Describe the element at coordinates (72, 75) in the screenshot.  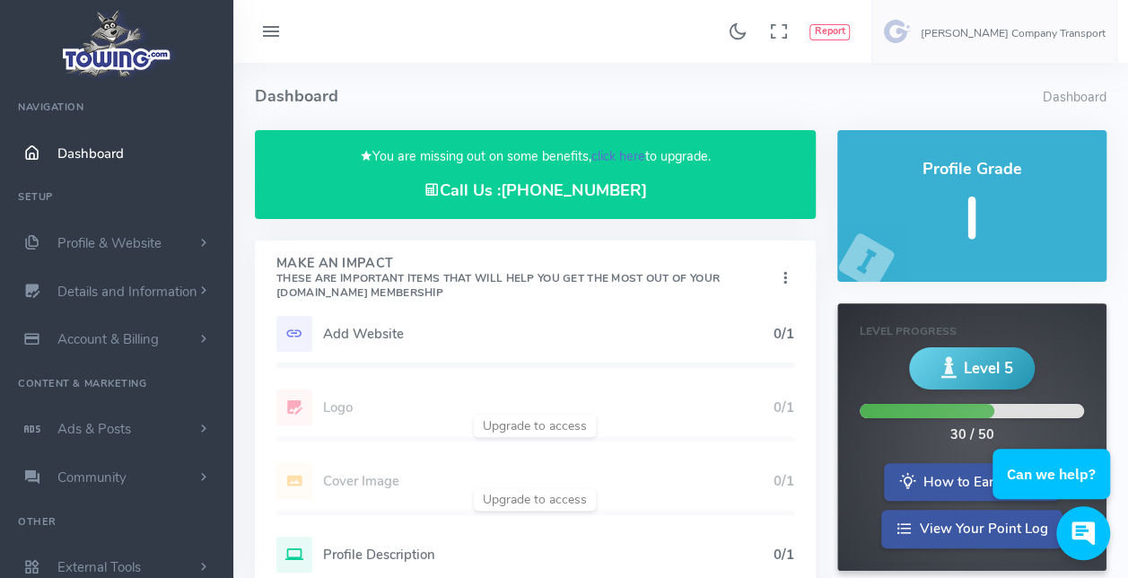
I see `div: Can we help?` at that location.